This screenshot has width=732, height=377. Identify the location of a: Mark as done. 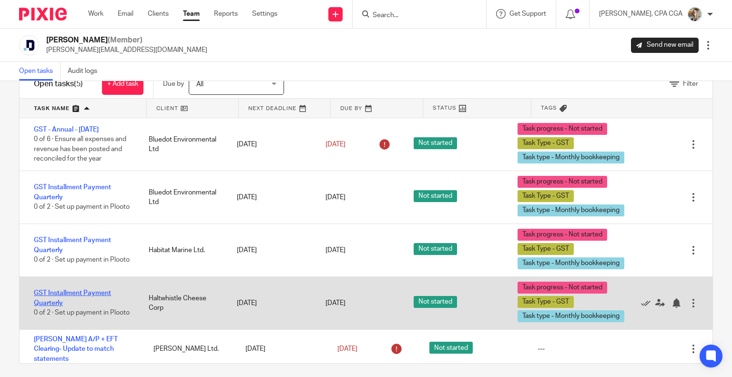
(649, 303).